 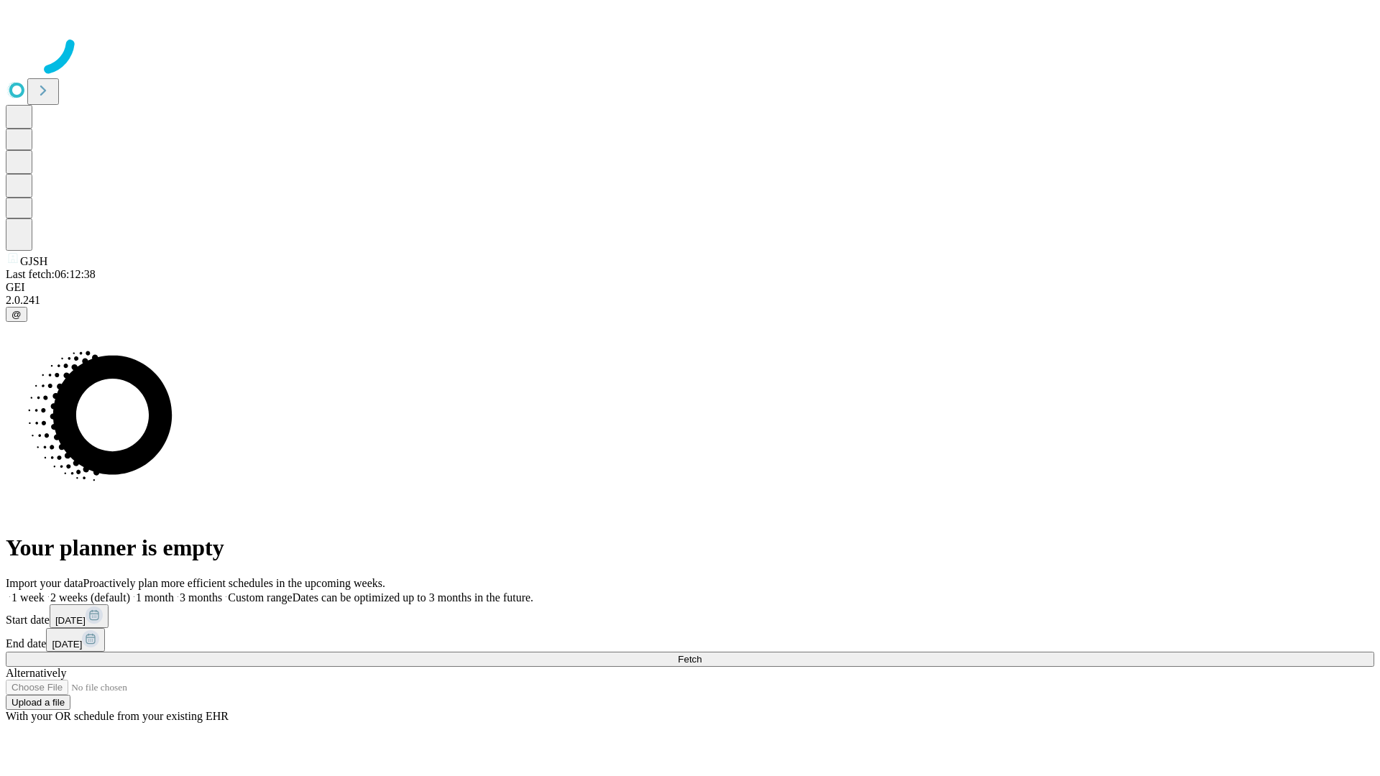 I want to click on span: Dates can be optimized up to 3 months in the future., so click(x=413, y=597).